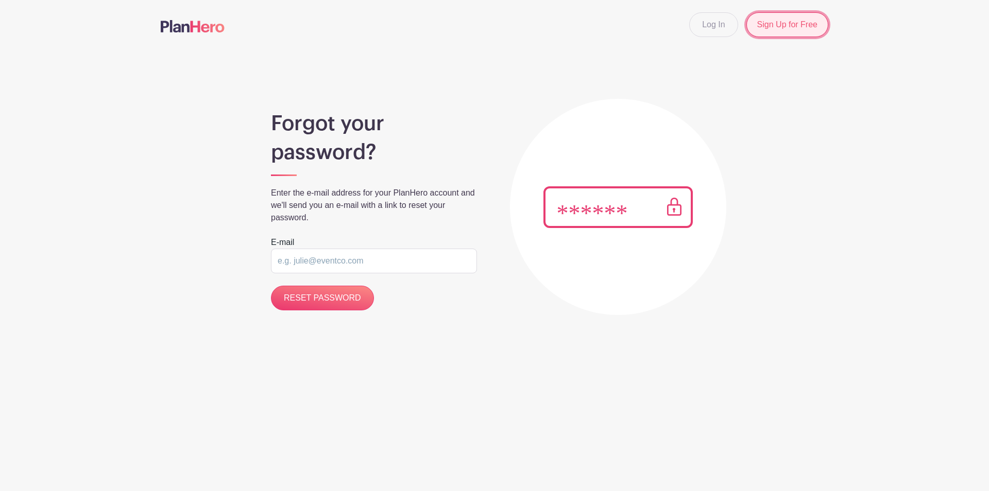  I want to click on h1: Forgot your, so click(374, 124).